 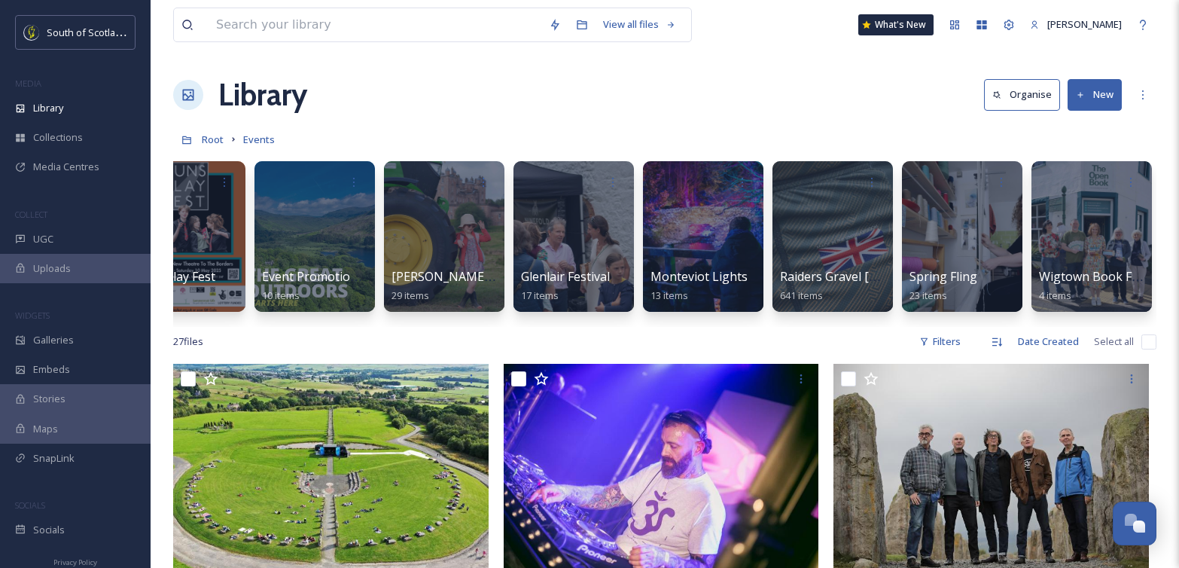 What do you see at coordinates (1094, 276) in the screenshot?
I see `span: Wigtown Book Fest` at bounding box center [1094, 276].